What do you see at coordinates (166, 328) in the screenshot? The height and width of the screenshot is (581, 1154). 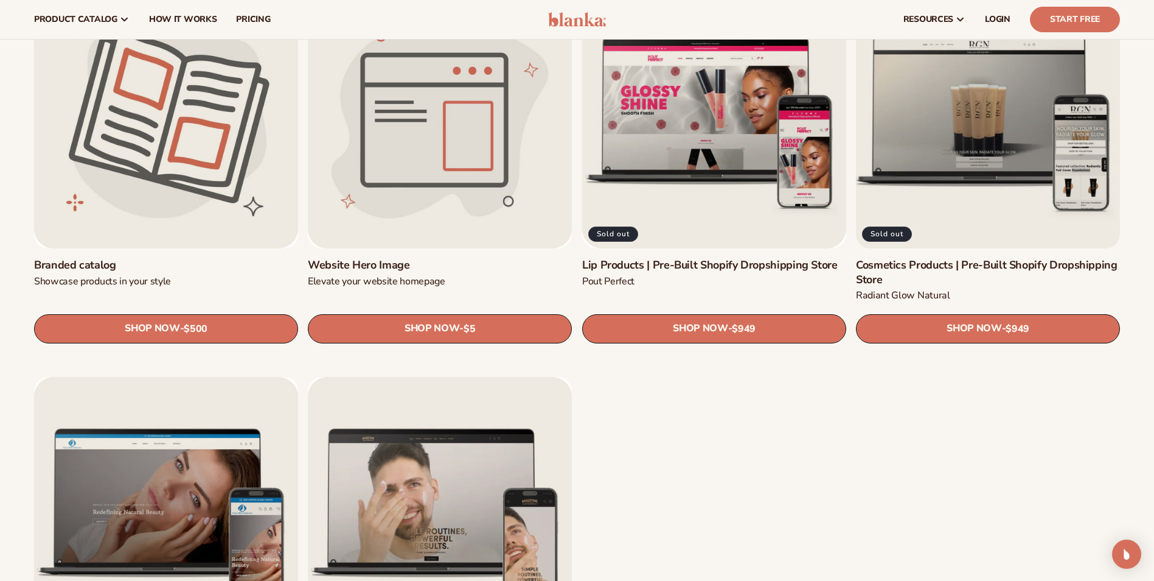 I see `a: SHOP NOW- $500` at bounding box center [166, 328].